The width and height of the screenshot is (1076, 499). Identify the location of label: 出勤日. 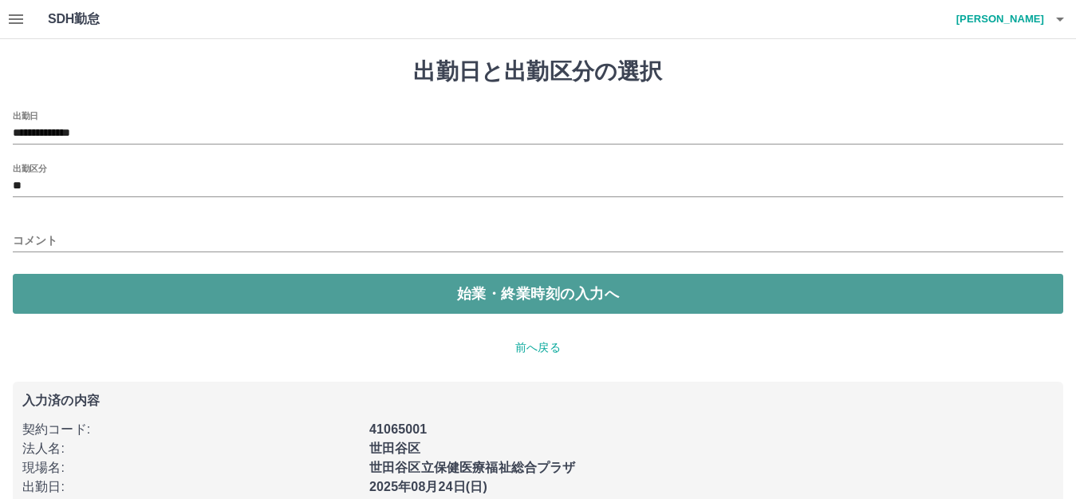
(26, 115).